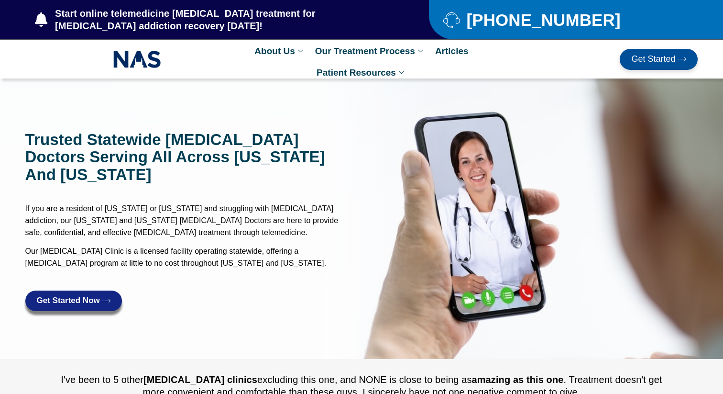 Image resolution: width=723 pixels, height=394 pixels. I want to click on a: Articles, so click(452, 51).